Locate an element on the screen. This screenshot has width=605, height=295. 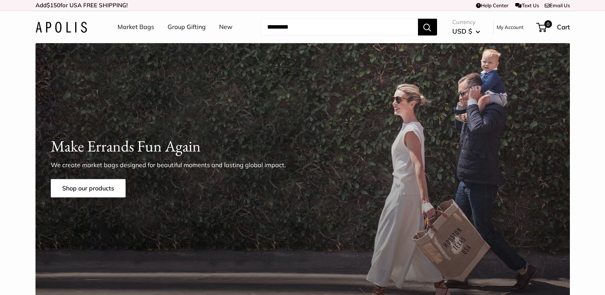
button: Search is located at coordinates (427, 27).